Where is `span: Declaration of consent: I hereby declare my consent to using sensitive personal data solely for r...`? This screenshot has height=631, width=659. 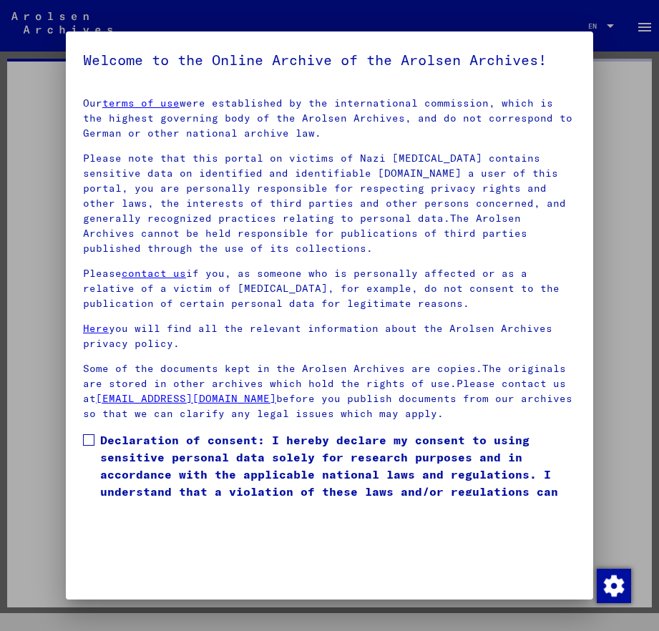
span: Declaration of consent: I hereby declare my consent to using sensitive personal data solely for r... is located at coordinates (338, 474).